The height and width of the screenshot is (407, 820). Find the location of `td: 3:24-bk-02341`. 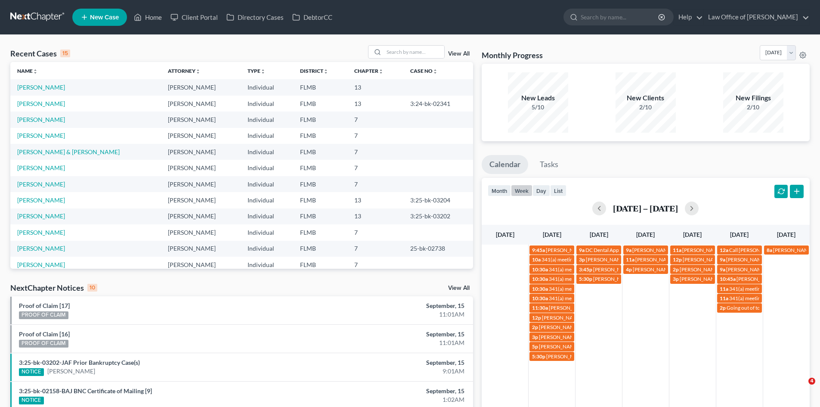

td: 3:24-bk-02341 is located at coordinates (438, 103).